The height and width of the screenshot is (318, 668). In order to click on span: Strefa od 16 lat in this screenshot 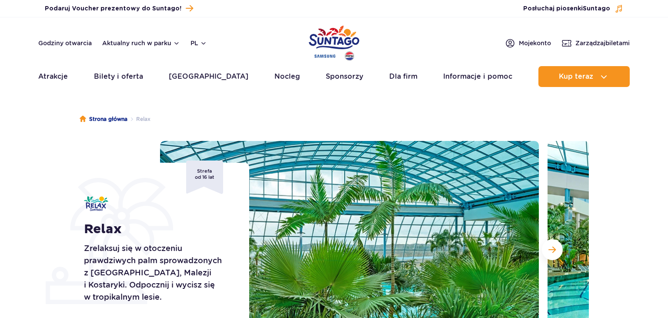, I will do `click(204, 177)`.